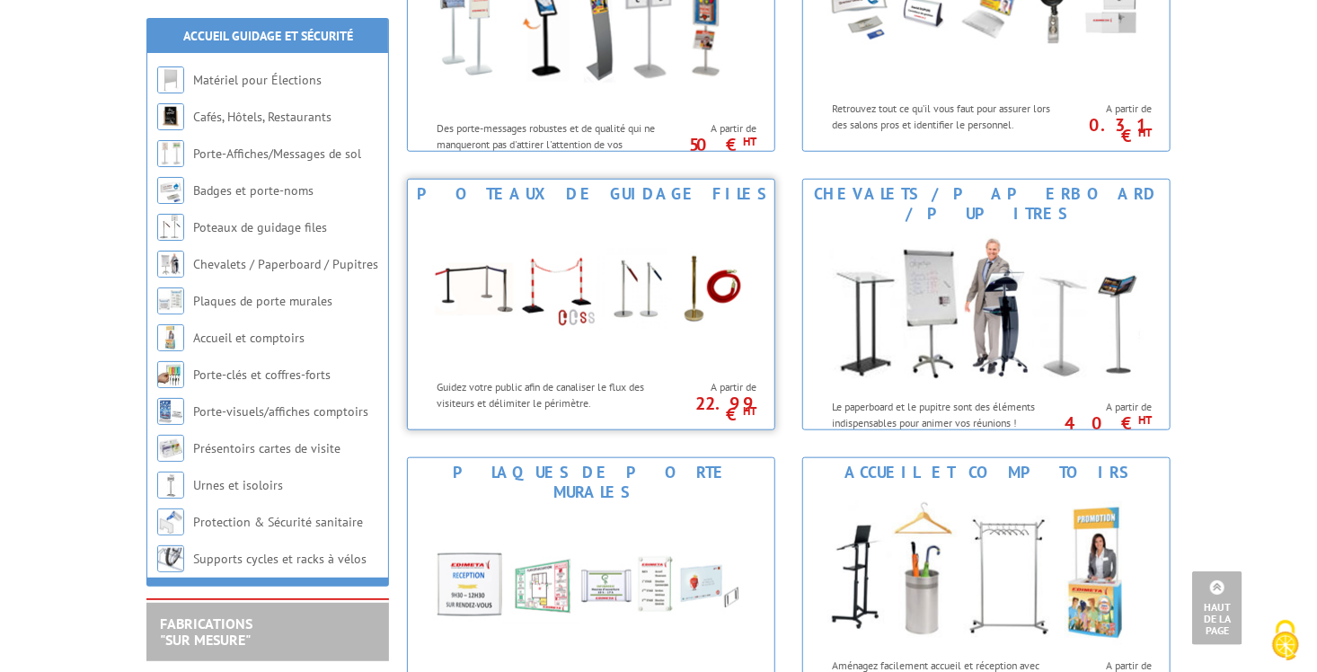 Image resolution: width=1317 pixels, height=672 pixels. Describe the element at coordinates (986, 204) in the screenshot. I see `div: Chevalets / Paperboard / Pupitres` at that location.